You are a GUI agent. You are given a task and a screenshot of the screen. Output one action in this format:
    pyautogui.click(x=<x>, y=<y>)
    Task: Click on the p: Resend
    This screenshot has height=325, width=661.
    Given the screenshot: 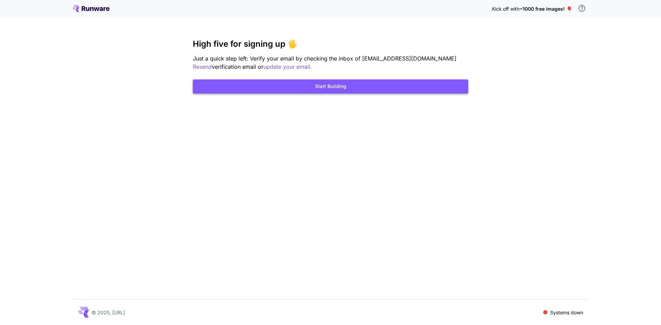 What is the action you would take?
    pyautogui.click(x=202, y=67)
    